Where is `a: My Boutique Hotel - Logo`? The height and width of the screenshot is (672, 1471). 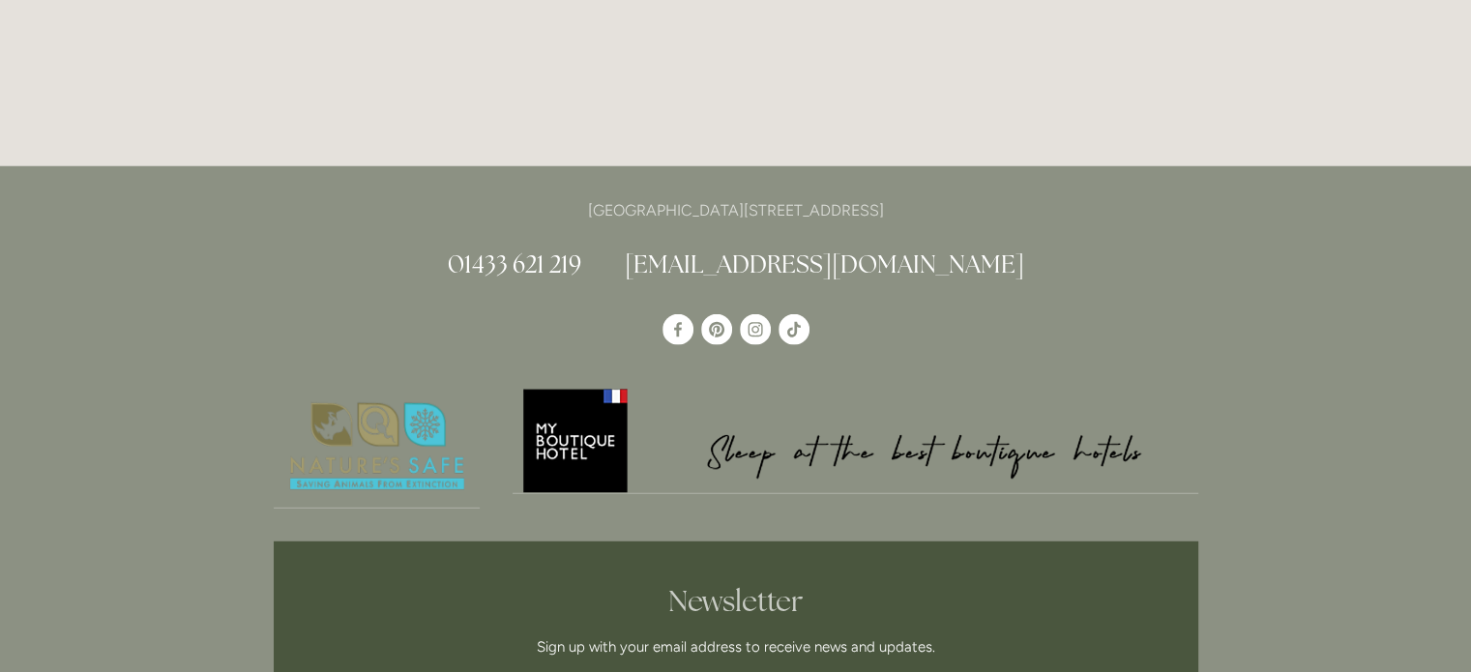 a: My Boutique Hotel - Logo is located at coordinates (855, 440).